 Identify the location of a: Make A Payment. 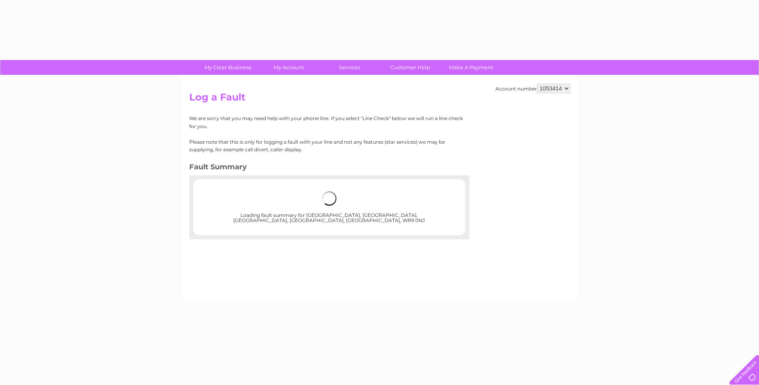
(471, 67).